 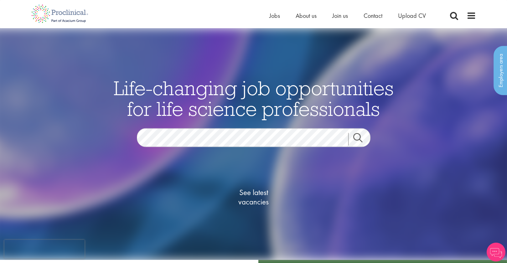 What do you see at coordinates (340, 16) in the screenshot?
I see `span: Join us` at bounding box center [340, 16].